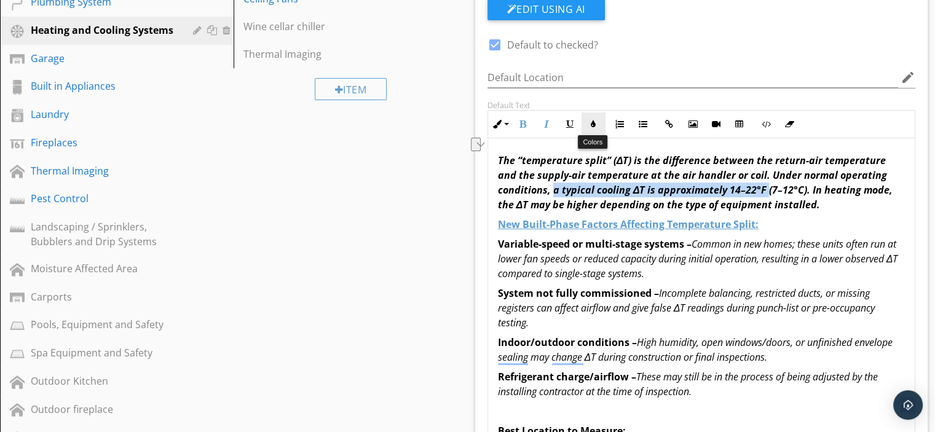 The height and width of the screenshot is (432, 935). Describe the element at coordinates (698, 259) in the screenshot. I see `em: Common in new homes; these units often run at lower fan speeds or reduced capacity during initial...` at that location.